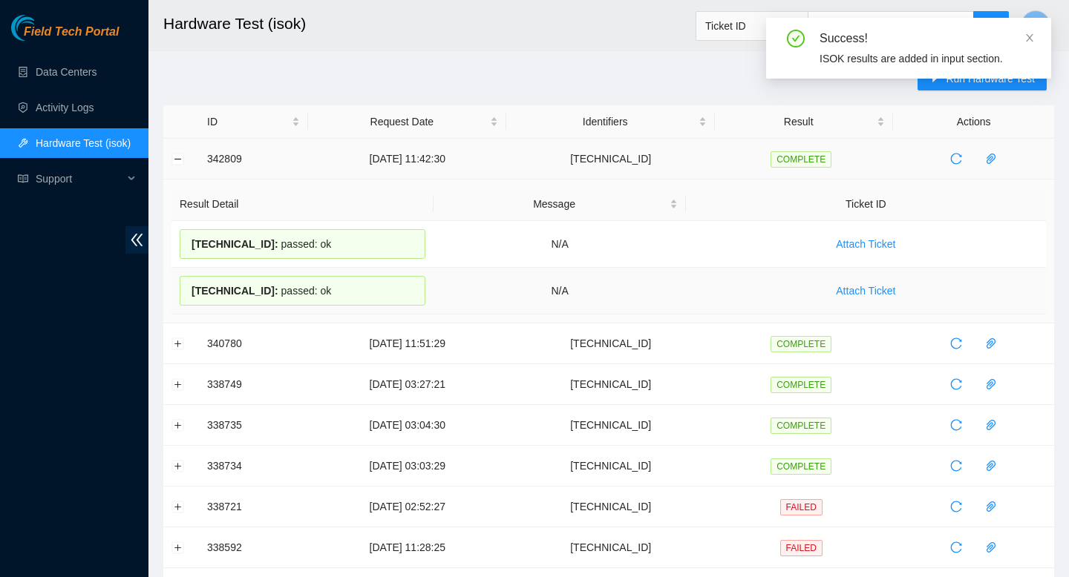 The height and width of the screenshot is (577, 1069). What do you see at coordinates (752, 26) in the screenshot?
I see `span: Ticket ID` at bounding box center [752, 26].